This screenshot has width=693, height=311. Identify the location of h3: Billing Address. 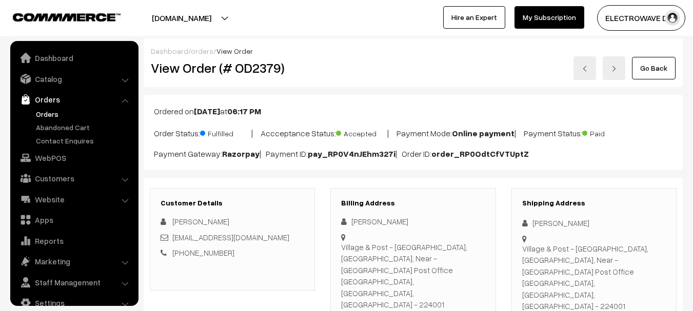
(413, 203).